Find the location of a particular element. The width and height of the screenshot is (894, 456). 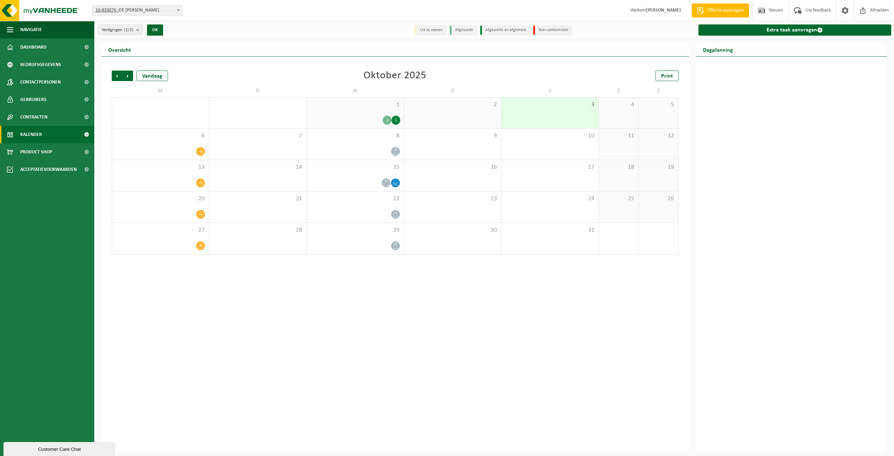

span: Contactpersonen is located at coordinates (41, 82).